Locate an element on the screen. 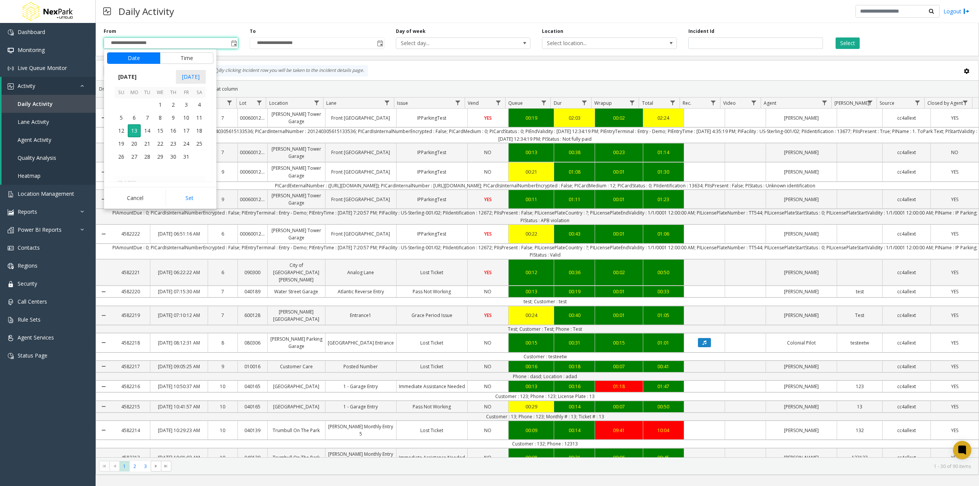 This screenshot has width=979, height=486. span: 11 is located at coordinates (199, 118).